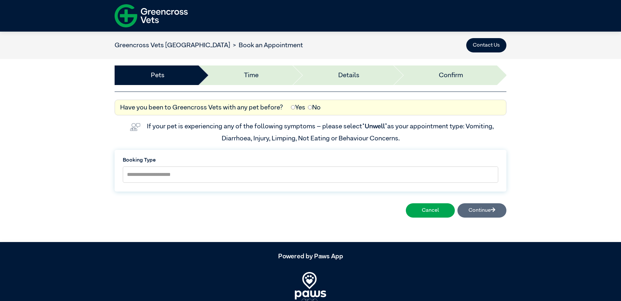  Describe the element at coordinates (430, 211) in the screenshot. I see `button: Cancel` at that location.